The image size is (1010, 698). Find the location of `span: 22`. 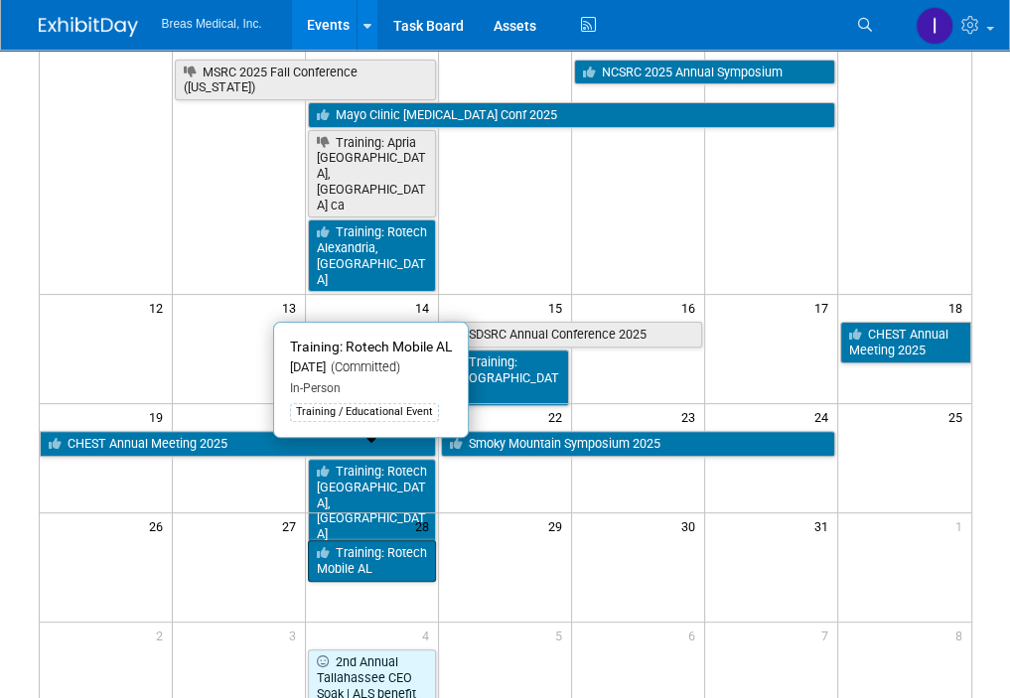

span: 22 is located at coordinates (558, 416).